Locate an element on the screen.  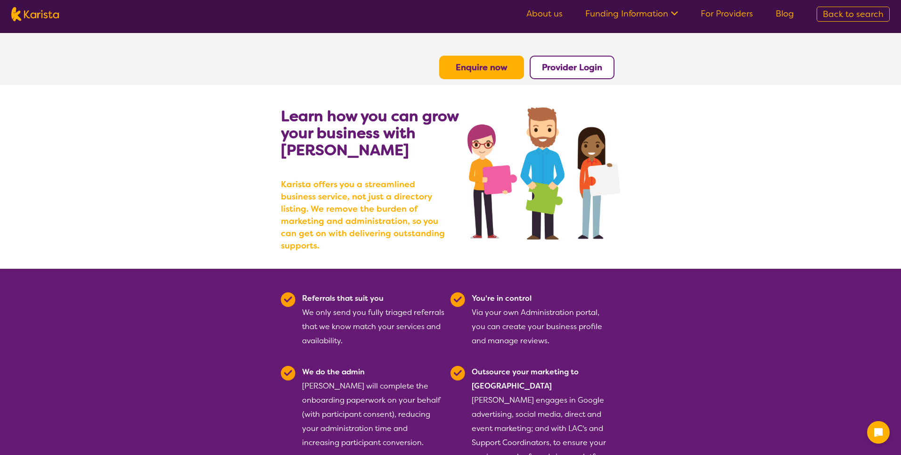
a: About us is located at coordinates (544, 14).